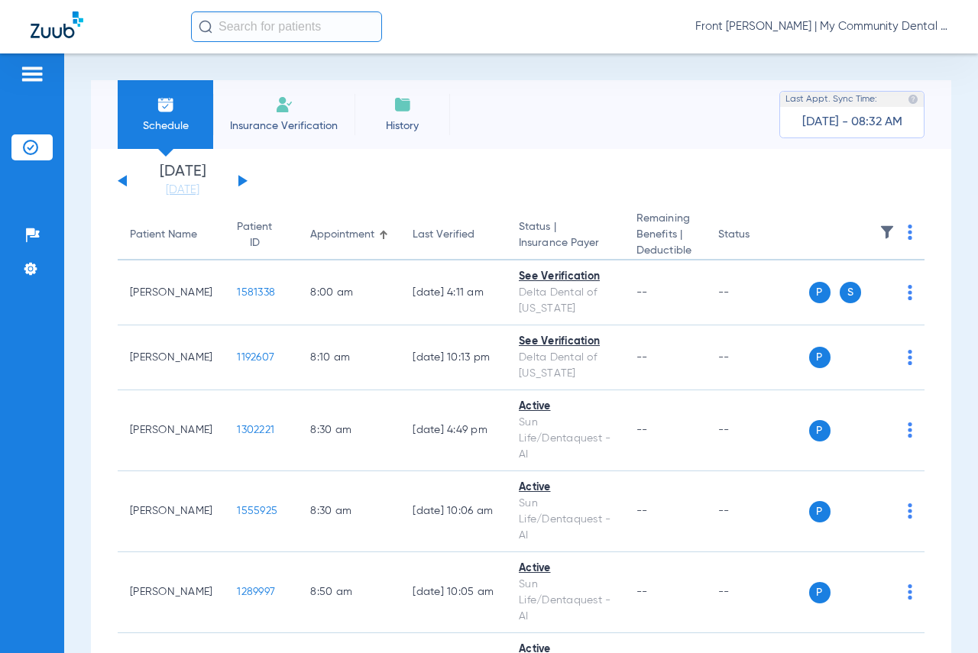 The width and height of the screenshot is (978, 653). I want to click on th: Status |, so click(565, 235).